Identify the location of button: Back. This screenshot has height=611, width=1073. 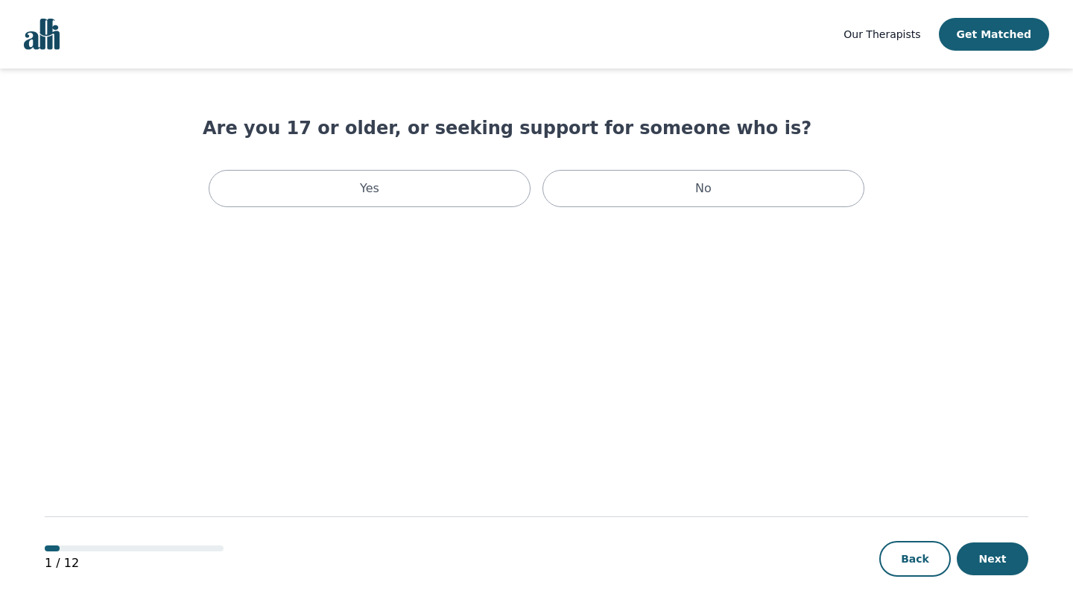
(915, 559).